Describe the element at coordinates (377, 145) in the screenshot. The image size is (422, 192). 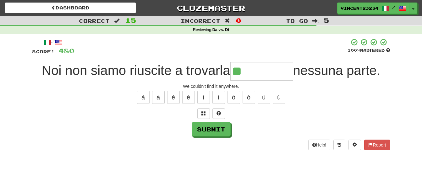
I see `button: Report` at that location.